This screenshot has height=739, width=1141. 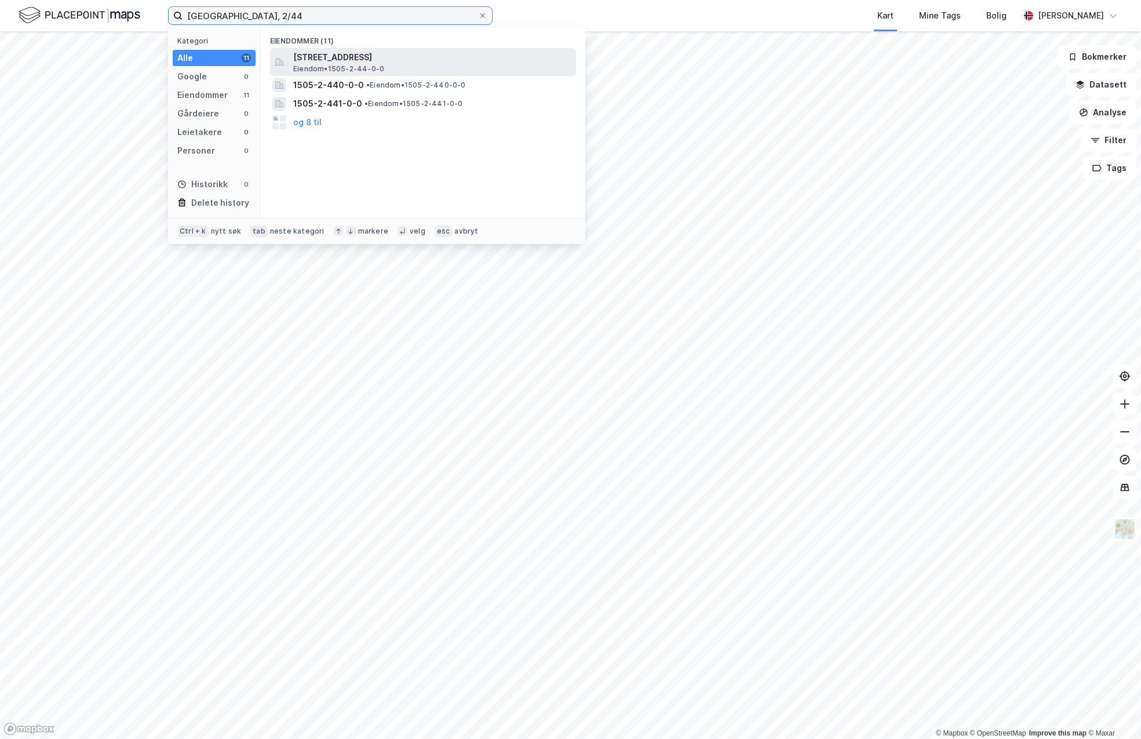 I want to click on div: Ctrl + k, so click(x=193, y=231).